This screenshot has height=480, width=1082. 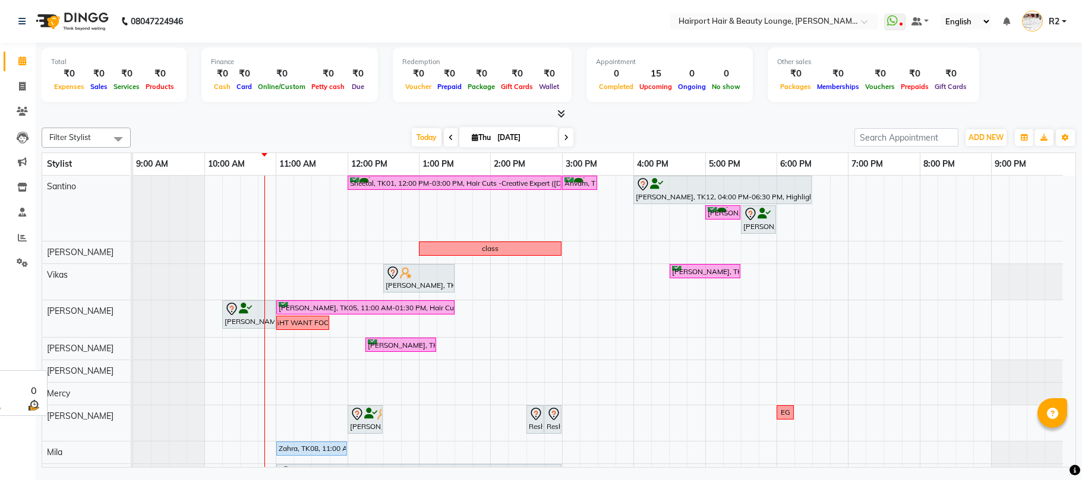 I want to click on div: Other sales, so click(x=873, y=62).